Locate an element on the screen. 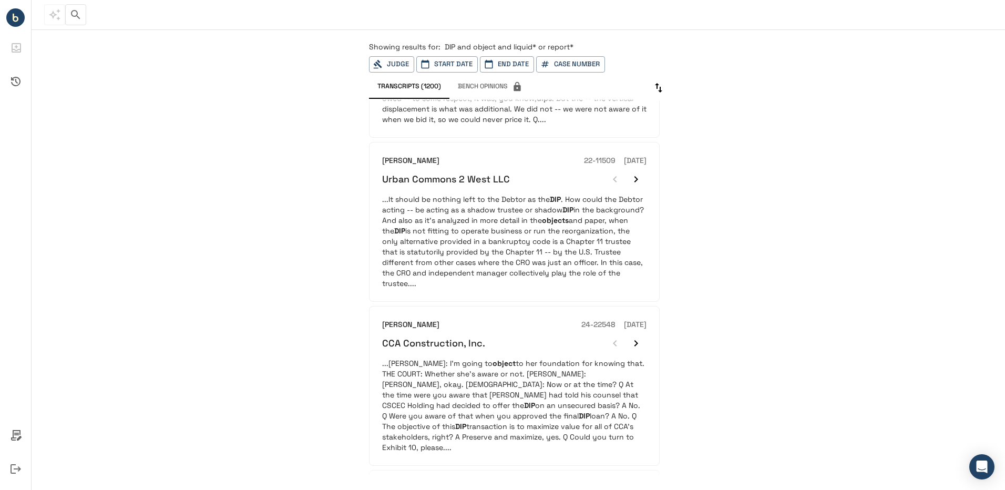  p: ...It should be nothing left to the Debtor as the . How could the Debtor acting -- be acting as a... is located at coordinates (514, 241).